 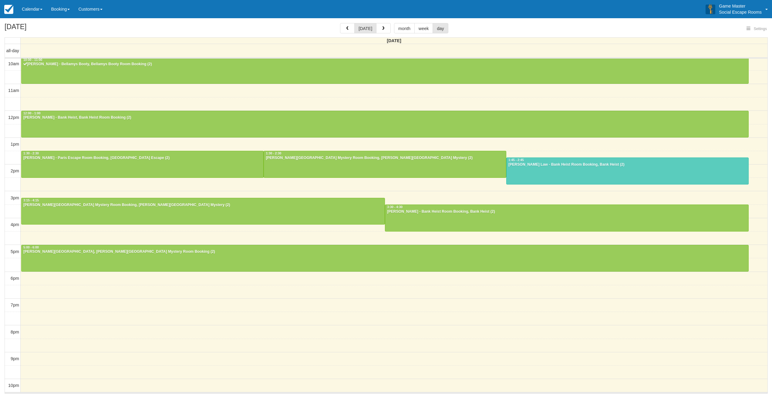 I want to click on span: all-day, so click(x=13, y=51).